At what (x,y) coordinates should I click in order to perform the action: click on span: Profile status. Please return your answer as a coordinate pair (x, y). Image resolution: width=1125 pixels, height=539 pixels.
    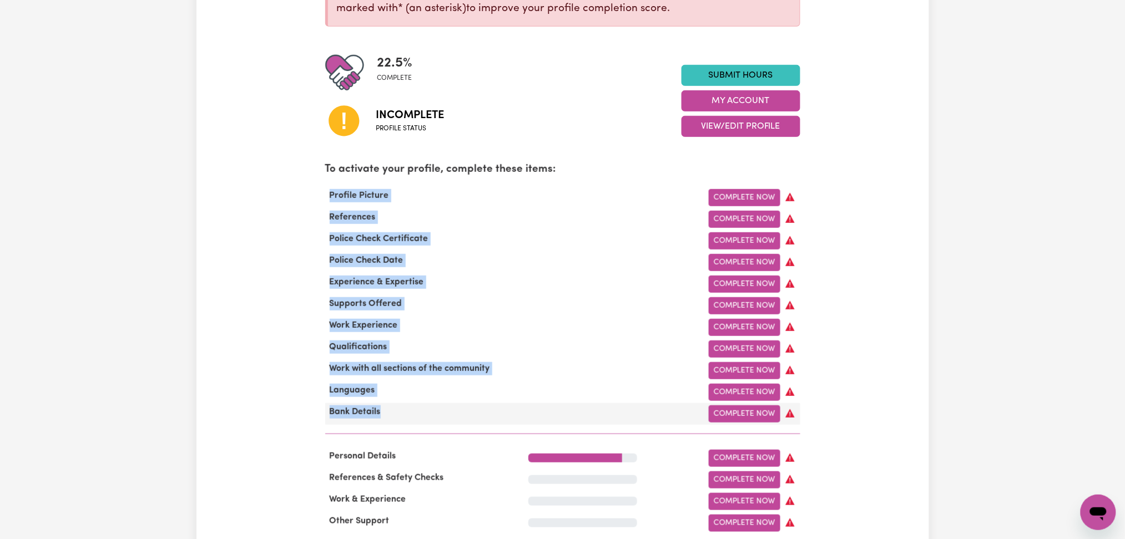
    Looking at the image, I should click on (410, 129).